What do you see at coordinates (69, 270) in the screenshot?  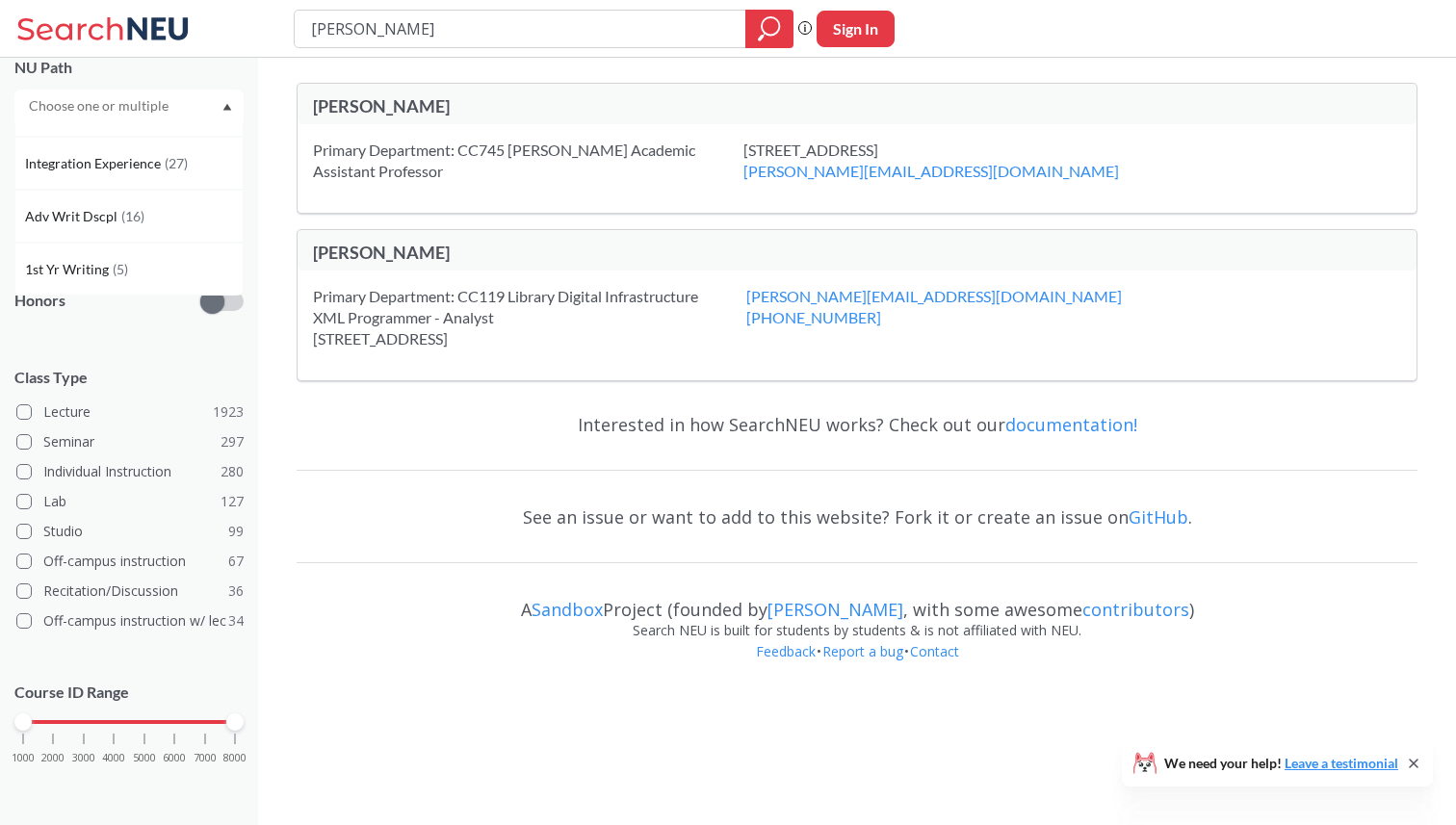 I see `span: 1st Yr Writing` at bounding box center [69, 270].